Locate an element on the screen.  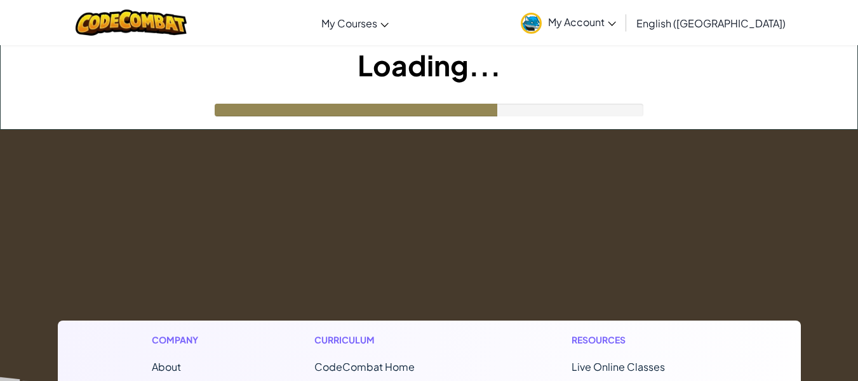
a: About is located at coordinates (166, 366).